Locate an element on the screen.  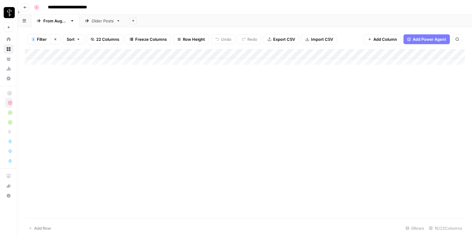
span: Sort is located at coordinates (71, 39).